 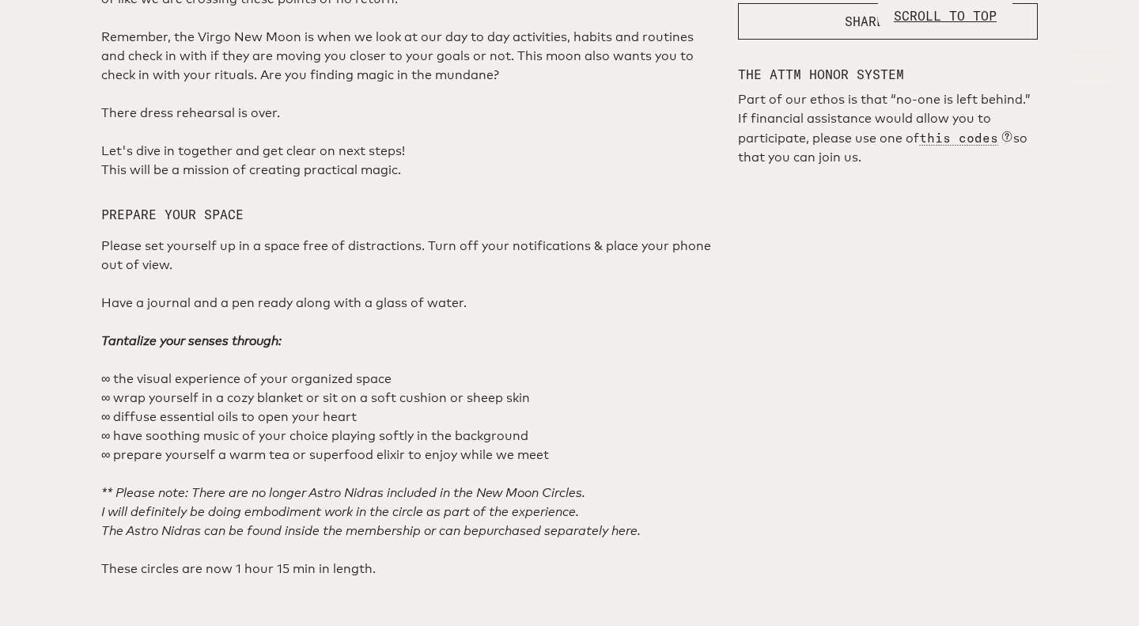 I want to click on em: purchased separately here., so click(x=559, y=530).